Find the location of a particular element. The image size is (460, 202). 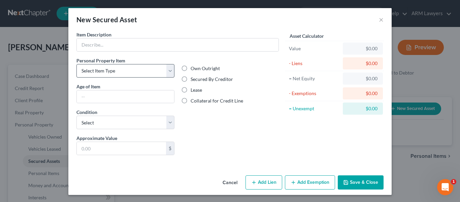

label: Age of Item is located at coordinates (88, 86).